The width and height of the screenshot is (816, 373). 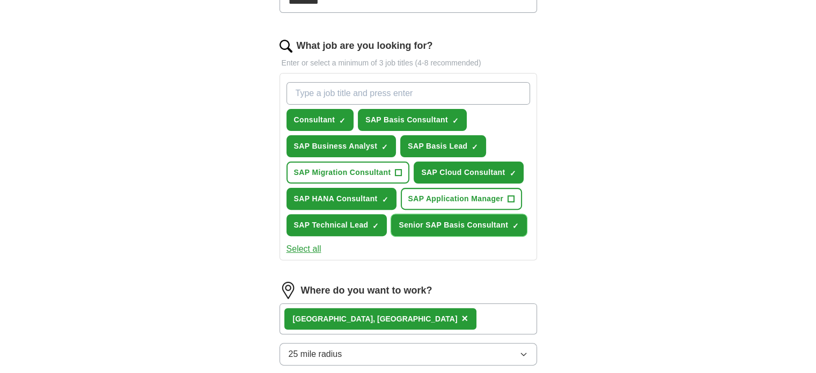 What do you see at coordinates (463, 172) in the screenshot?
I see `span: SAP Cloud Consultant` at bounding box center [463, 172].